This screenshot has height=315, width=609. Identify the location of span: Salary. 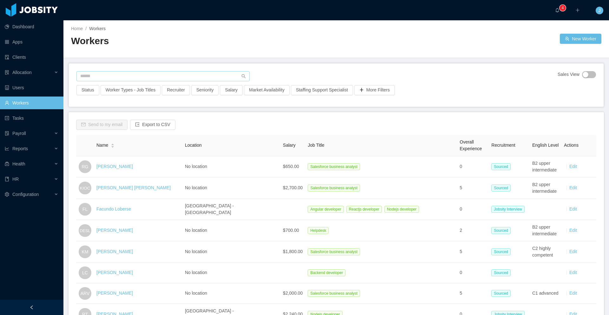
(289, 145).